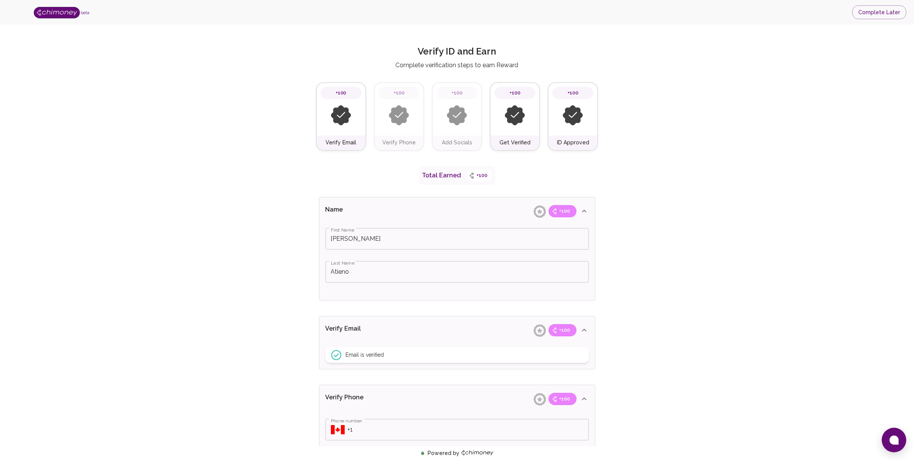  What do you see at coordinates (457, 53) in the screenshot?
I see `h2: Verify ID and Earn` at bounding box center [457, 53].